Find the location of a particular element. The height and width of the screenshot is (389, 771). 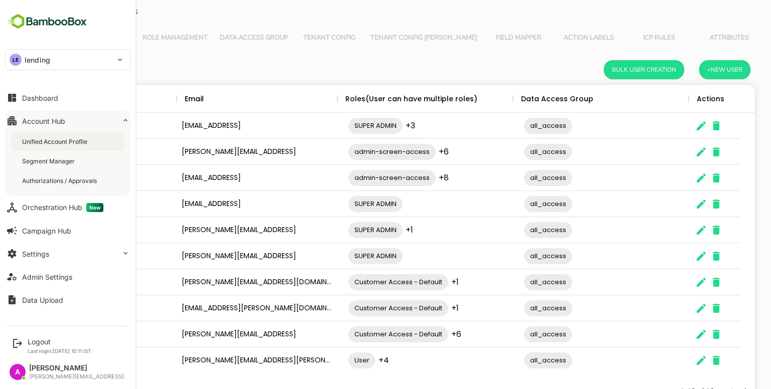

span: Tenant Config is located at coordinates (294, 38).